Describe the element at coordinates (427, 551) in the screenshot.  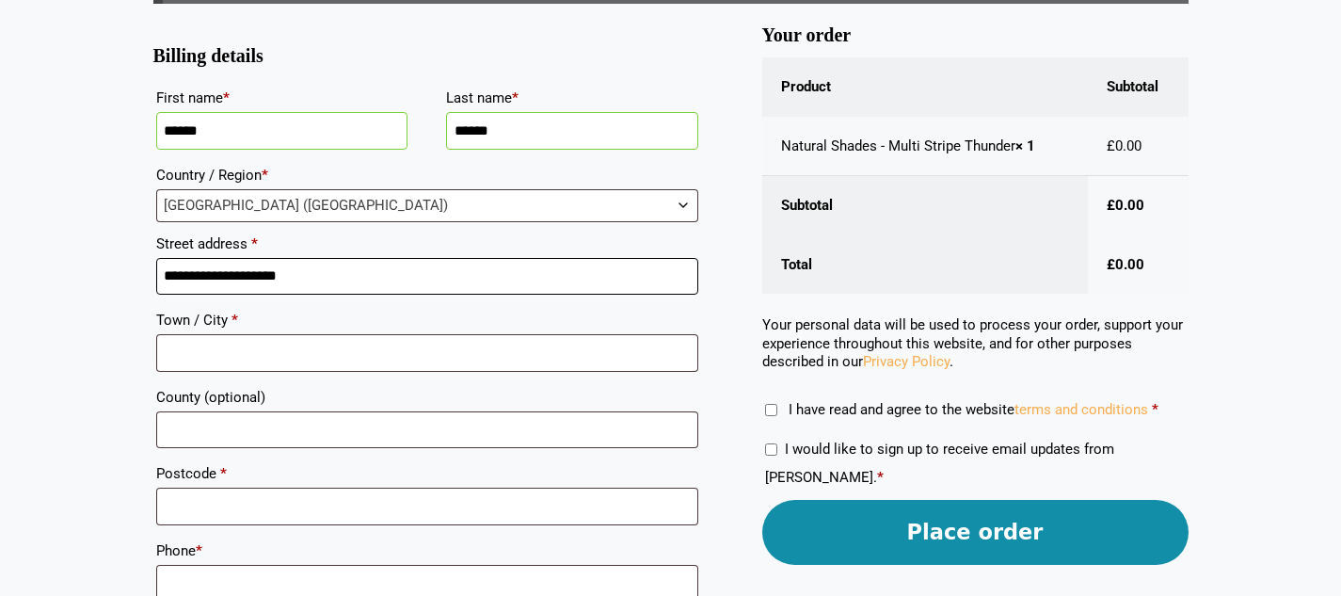
I see `label: Phone` at that location.